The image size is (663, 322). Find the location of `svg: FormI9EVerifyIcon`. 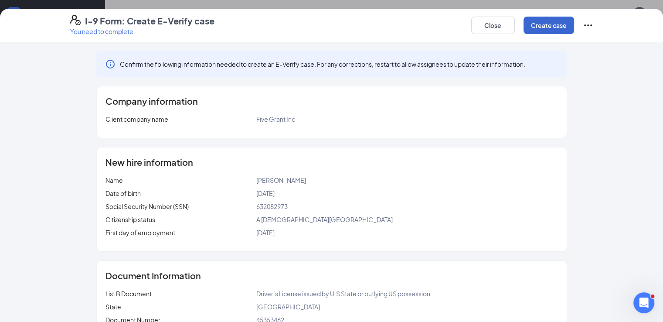

svg: FormI9EVerifyIcon is located at coordinates (75, 20).